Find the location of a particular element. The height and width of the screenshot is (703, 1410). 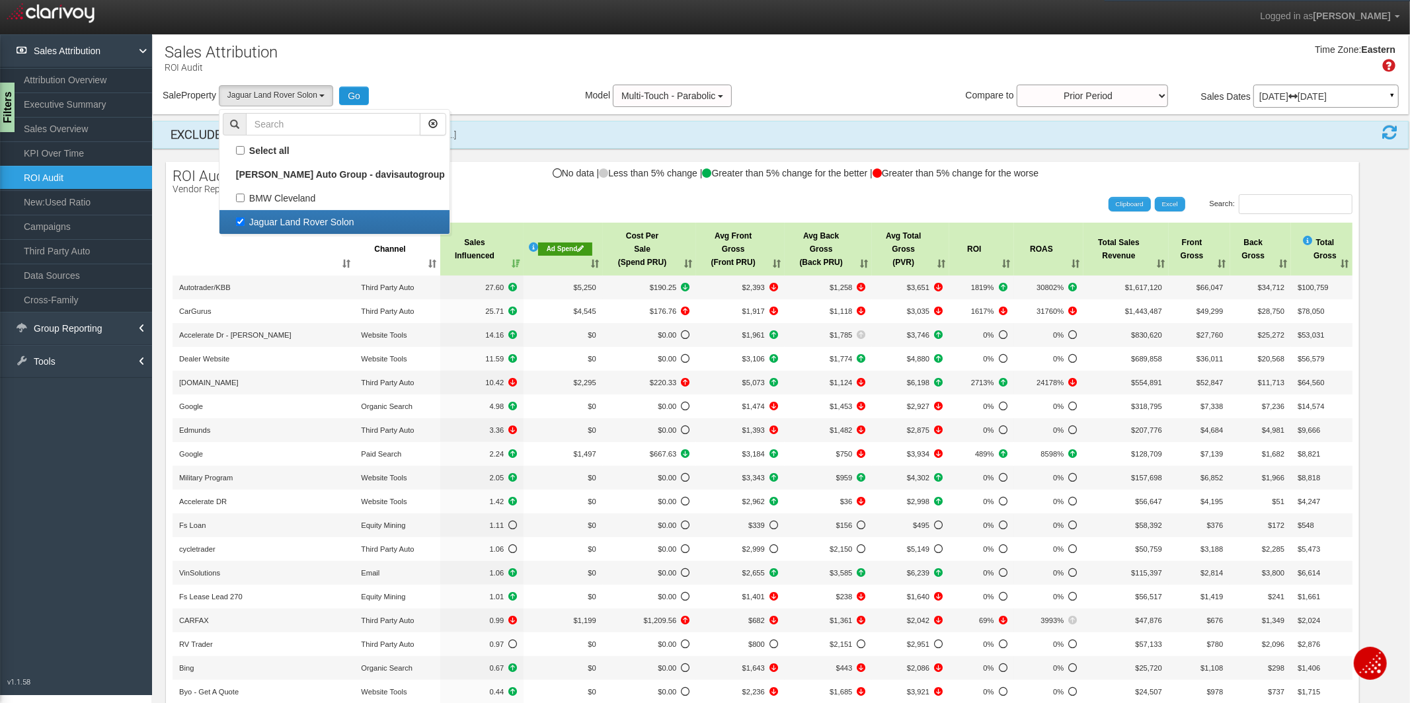

a: Clipboard is located at coordinates (1130, 204).